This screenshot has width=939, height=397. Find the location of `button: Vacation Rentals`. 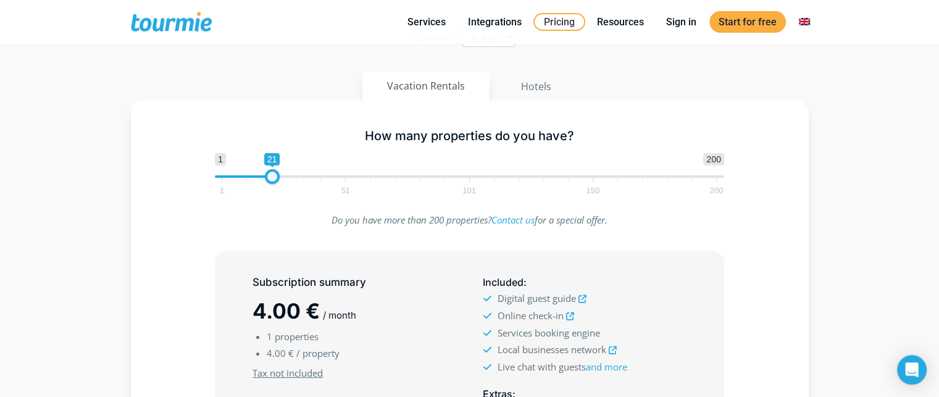

button: Vacation Rentals is located at coordinates (426, 86).